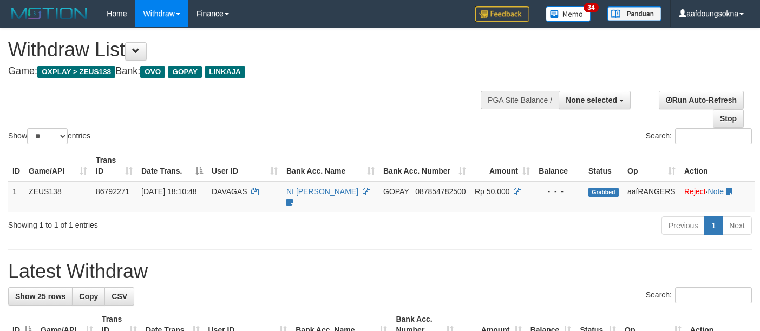 This screenshot has width=760, height=331. What do you see at coordinates (634, 14) in the screenshot?
I see `img: panduan.png` at bounding box center [634, 14].